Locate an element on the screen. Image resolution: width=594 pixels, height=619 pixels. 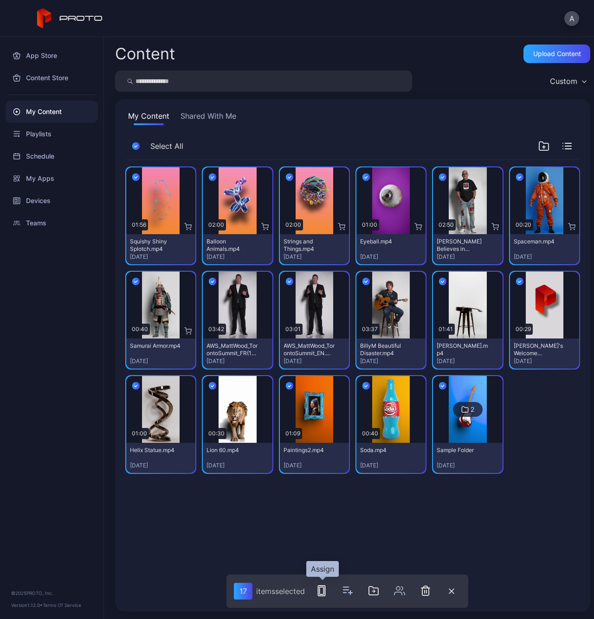
div: Balloon Animals.mp4 is located at coordinates (232, 245).